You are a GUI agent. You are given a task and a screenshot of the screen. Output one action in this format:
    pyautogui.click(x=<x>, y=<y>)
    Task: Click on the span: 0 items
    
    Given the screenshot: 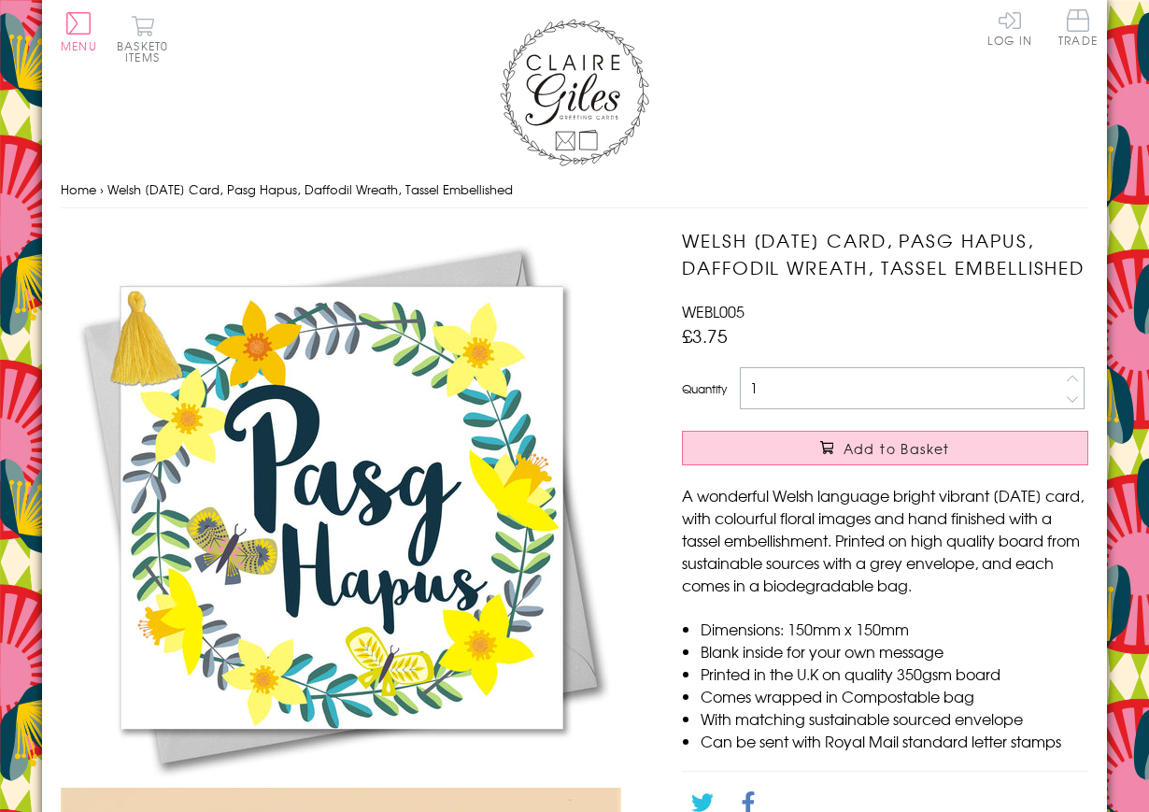 What is the action you would take?
    pyautogui.click(x=147, y=51)
    